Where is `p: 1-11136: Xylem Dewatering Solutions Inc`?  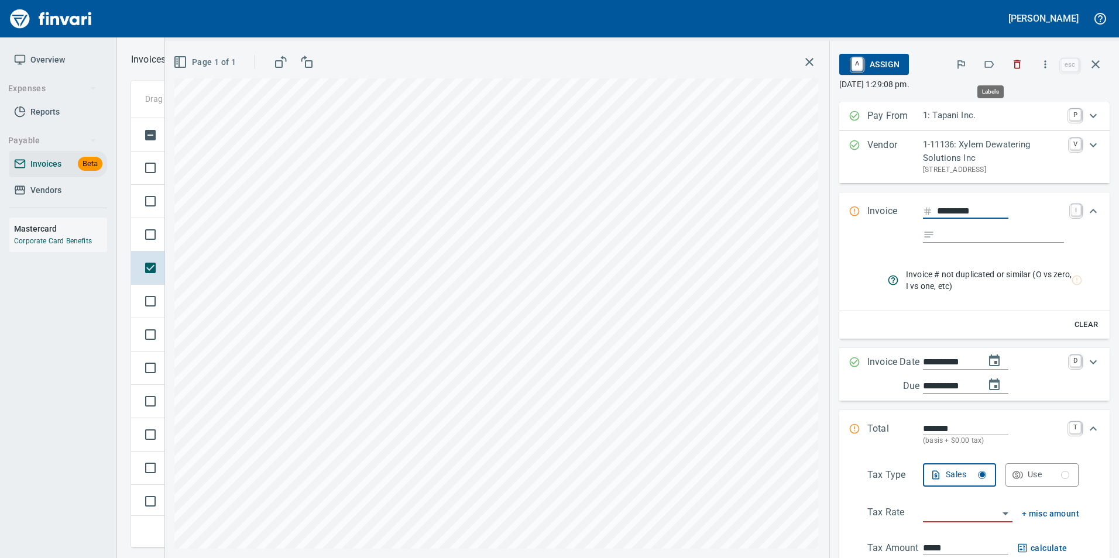
p: 1-11136: Xylem Dewatering Solutions Inc is located at coordinates (992, 151).